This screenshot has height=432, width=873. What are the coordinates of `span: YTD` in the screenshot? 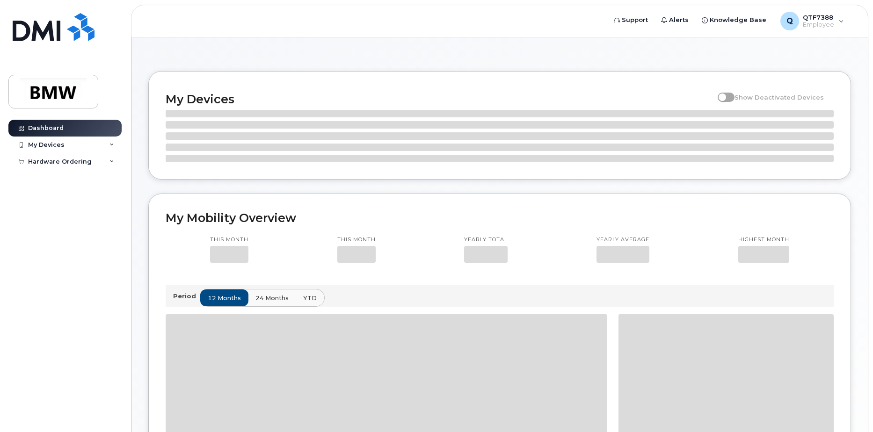 It's located at (310, 298).